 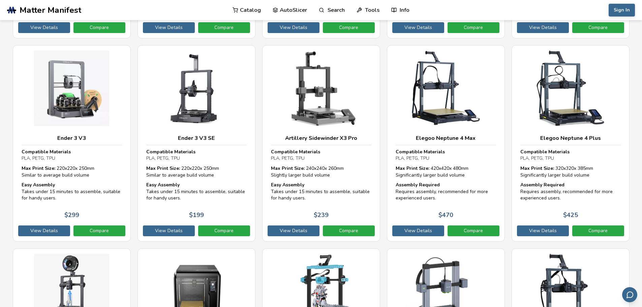 What do you see at coordinates (321, 215) in the screenshot?
I see `p: $ 239` at bounding box center [321, 215].